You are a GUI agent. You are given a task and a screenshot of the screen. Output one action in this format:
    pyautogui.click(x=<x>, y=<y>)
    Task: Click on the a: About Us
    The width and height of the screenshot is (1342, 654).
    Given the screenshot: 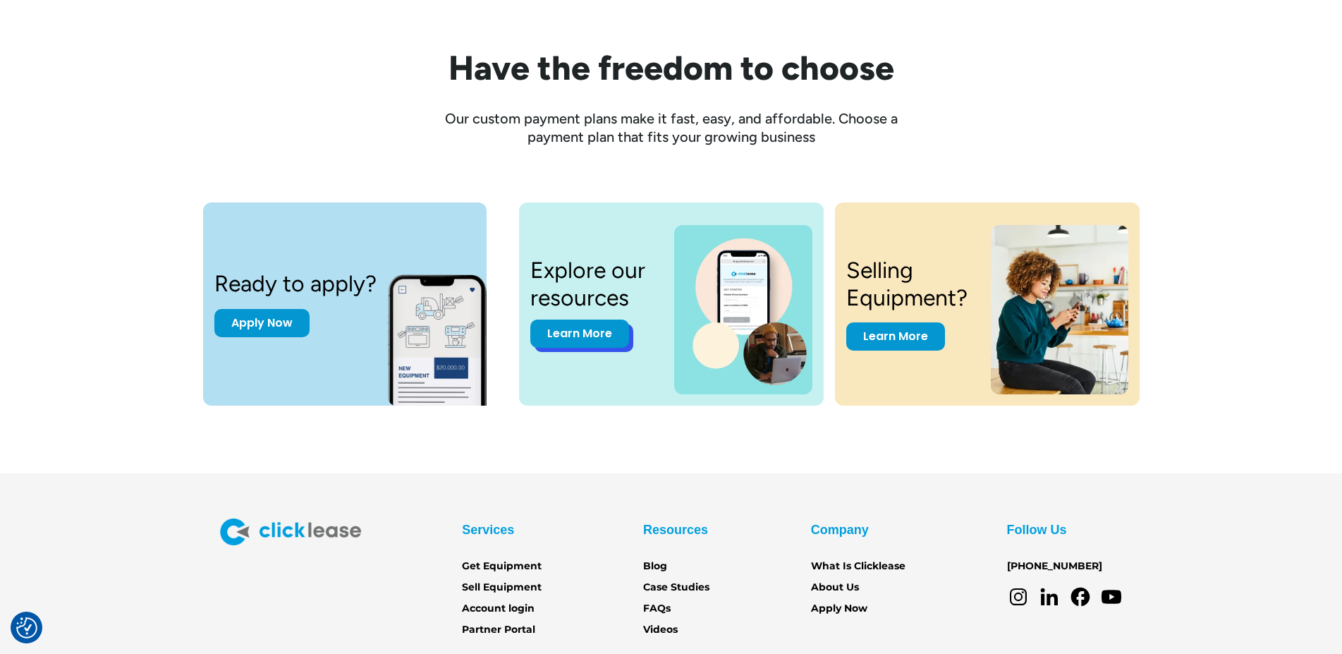 What is the action you would take?
    pyautogui.click(x=835, y=587)
    